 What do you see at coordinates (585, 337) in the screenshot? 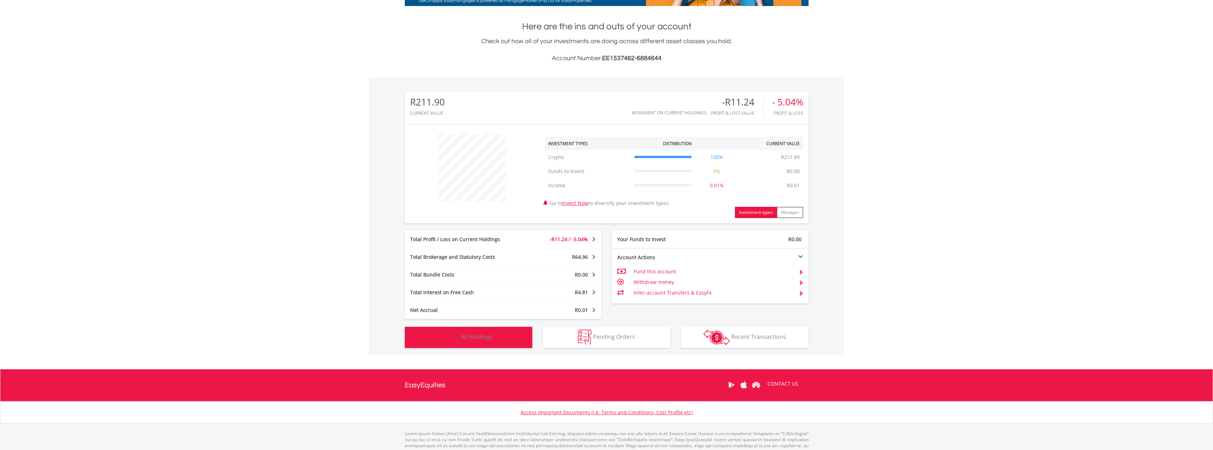
I see `img: pending_instructions-wht.png` at bounding box center [585, 337].